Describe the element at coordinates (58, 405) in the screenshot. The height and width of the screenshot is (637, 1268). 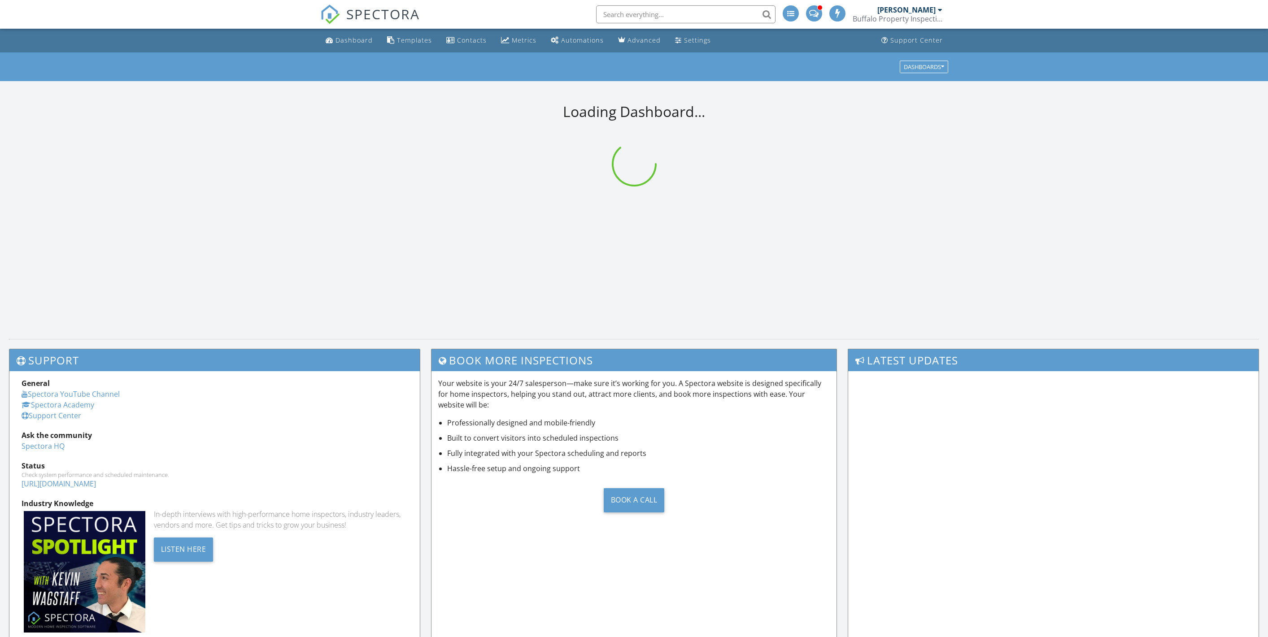
I see `a: Spectora Academy` at that location.